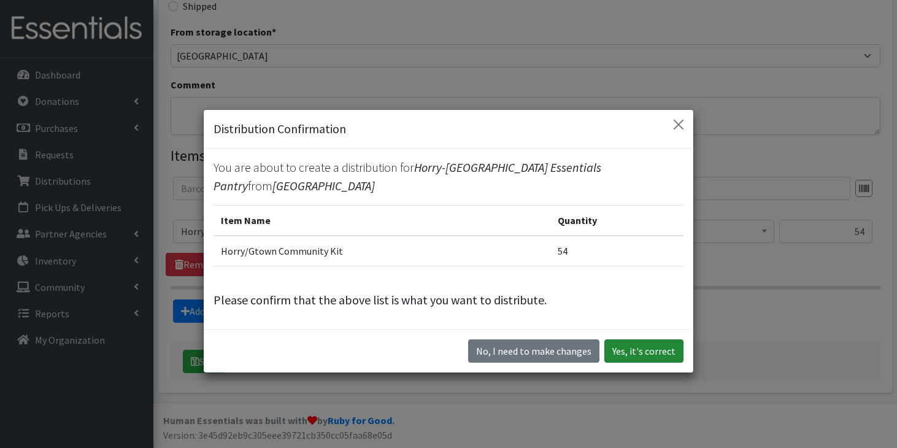 The image size is (897, 448). Describe the element at coordinates (617, 221) in the screenshot. I see `th: Quantity` at that location.